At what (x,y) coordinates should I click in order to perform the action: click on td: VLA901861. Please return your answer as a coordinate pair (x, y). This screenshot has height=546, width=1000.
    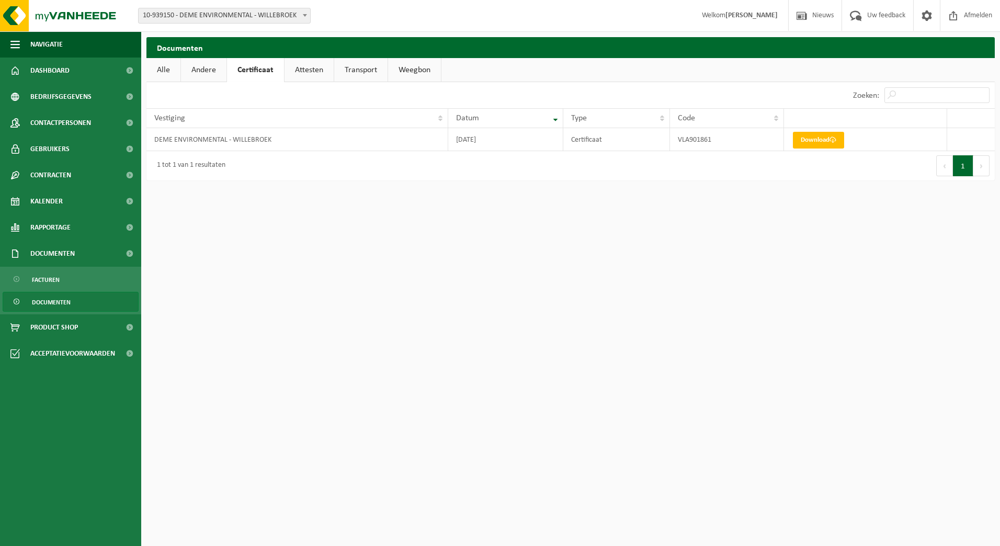
    Looking at the image, I should click on (727, 140).